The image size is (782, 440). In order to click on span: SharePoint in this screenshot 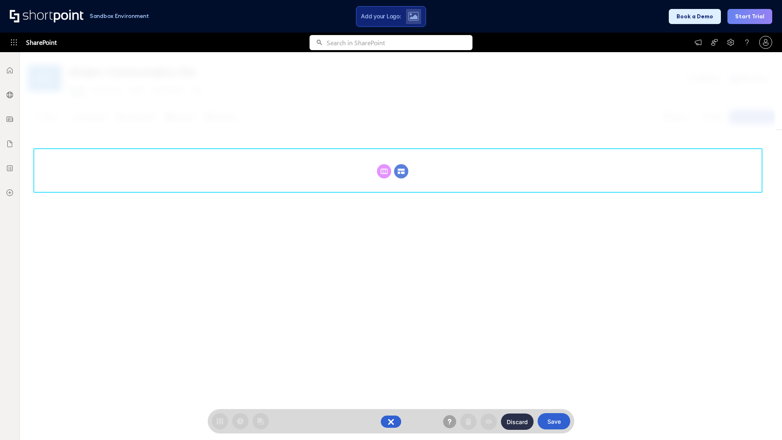, I will do `click(41, 42)`.